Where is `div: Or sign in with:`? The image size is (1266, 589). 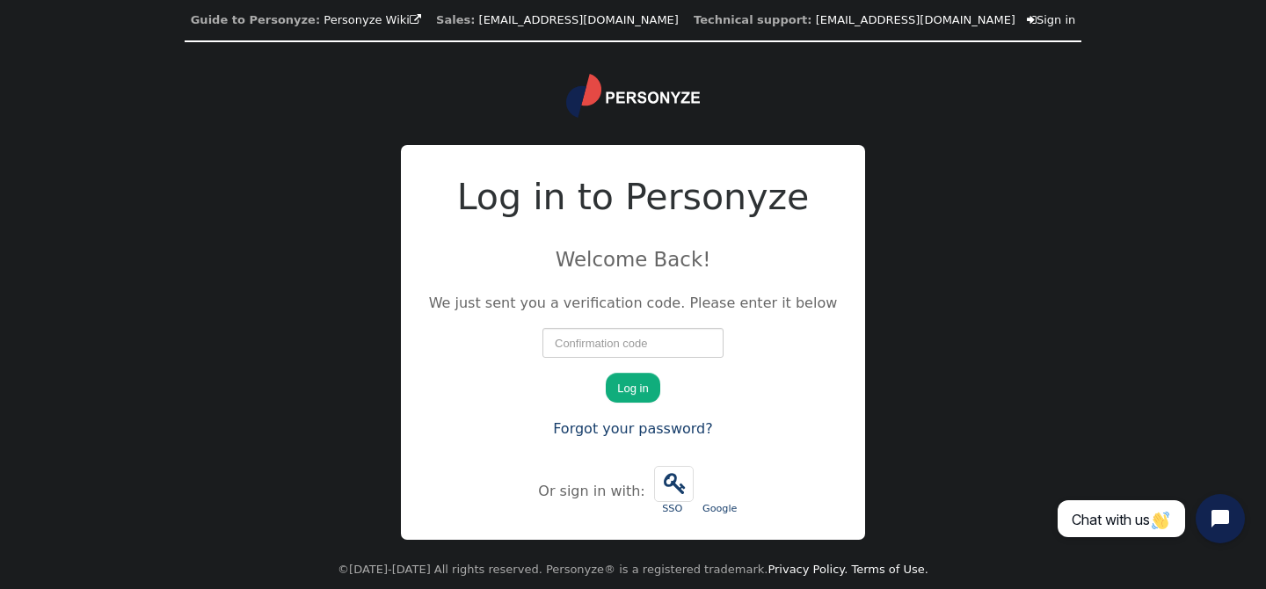
div: Or sign in with: is located at coordinates (593, 491).